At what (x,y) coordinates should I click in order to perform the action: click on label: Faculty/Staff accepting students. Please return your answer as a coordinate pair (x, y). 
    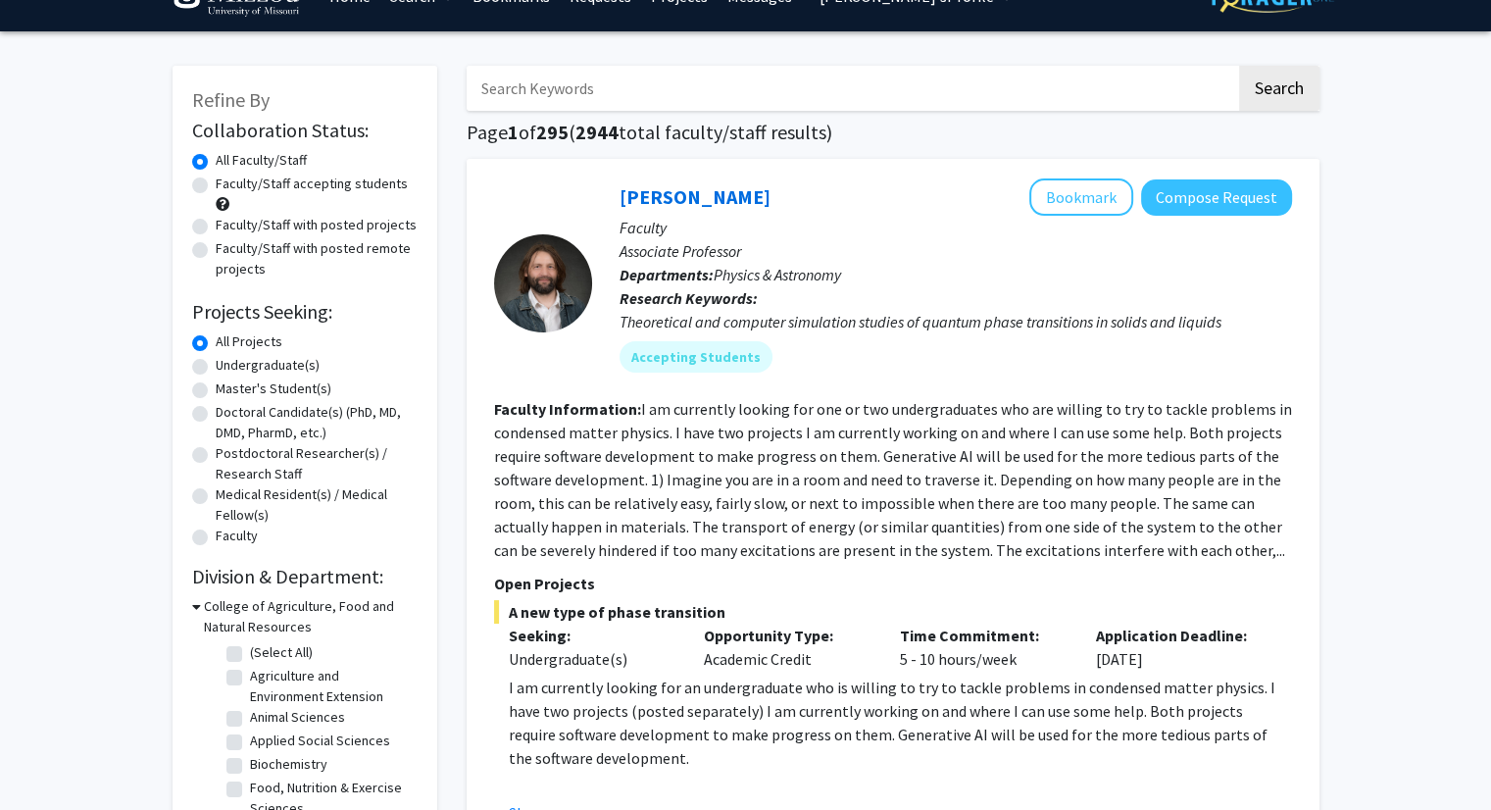
    Looking at the image, I should click on (312, 183).